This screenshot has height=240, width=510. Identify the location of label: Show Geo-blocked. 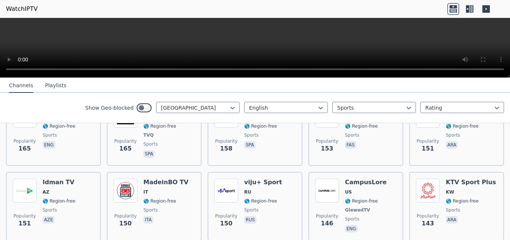
(109, 108).